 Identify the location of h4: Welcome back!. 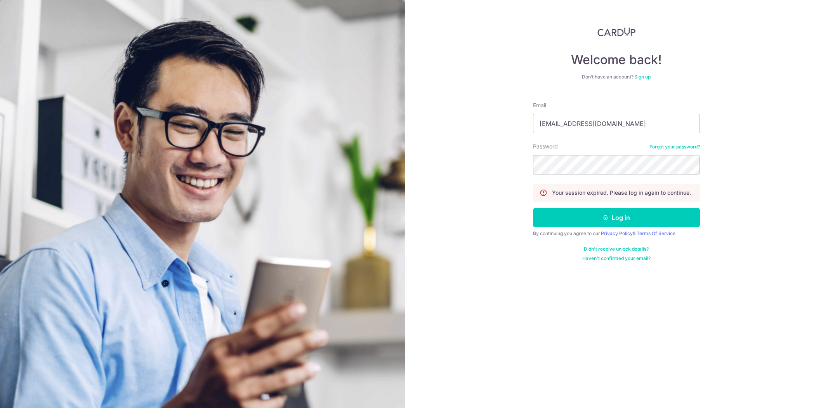
(616, 60).